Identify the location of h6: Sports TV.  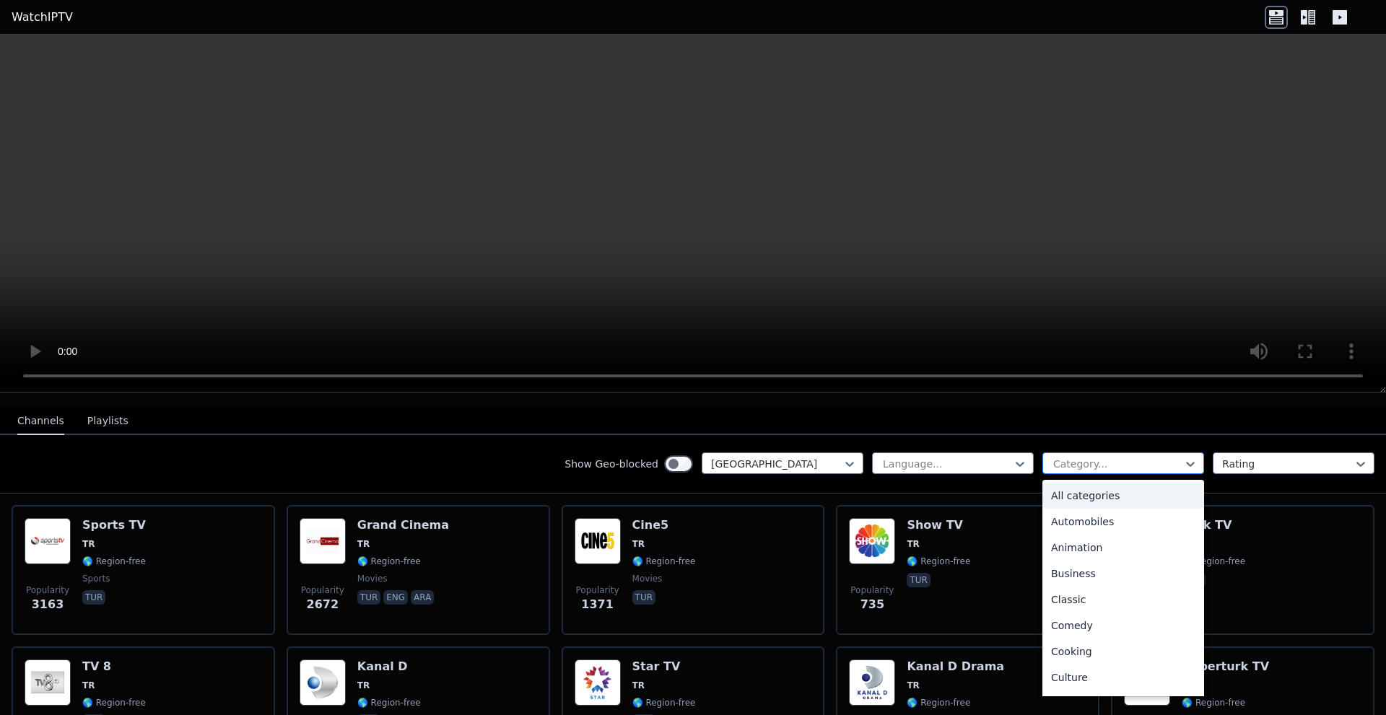
(114, 525).